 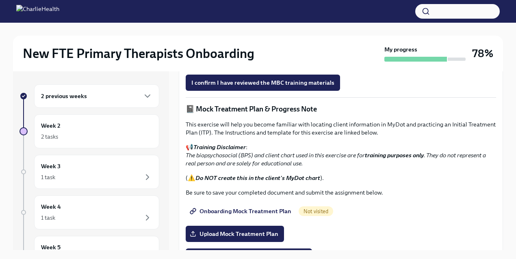 What do you see at coordinates (51, 248) in the screenshot?
I see `h6: Week 5` at bounding box center [51, 248].